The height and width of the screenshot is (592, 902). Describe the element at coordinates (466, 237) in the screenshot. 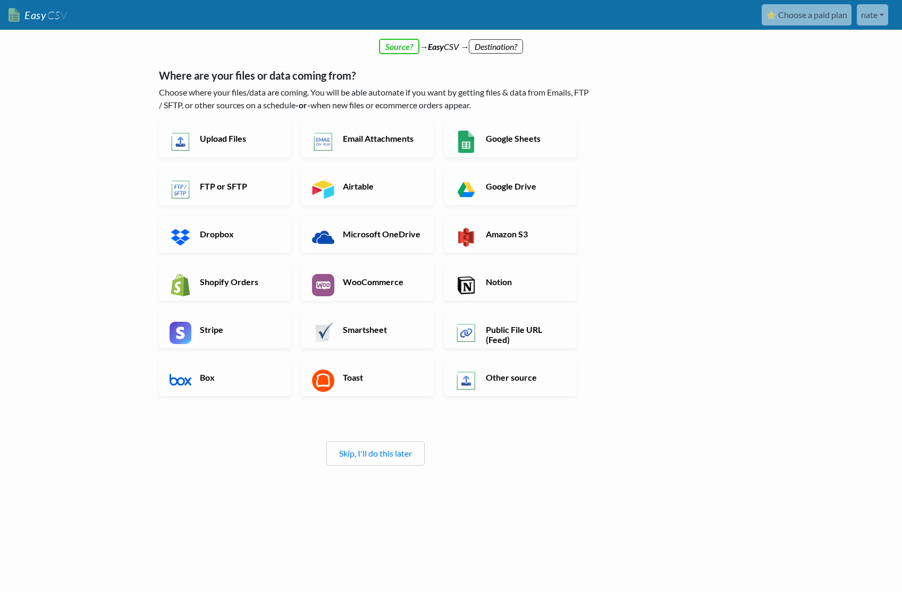

I see `img: Amazon S3 App & API` at that location.